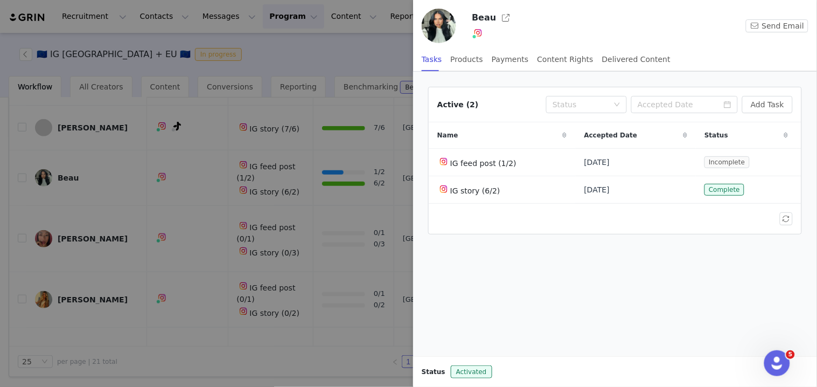  I want to click on div: Products, so click(467, 59).